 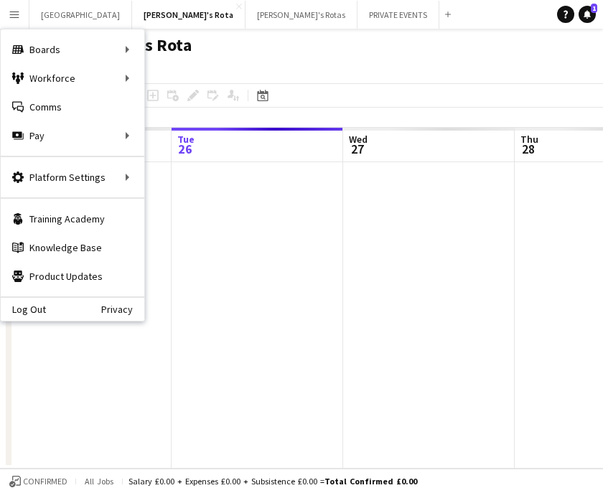 I want to click on a: Product Updates, so click(x=72, y=276).